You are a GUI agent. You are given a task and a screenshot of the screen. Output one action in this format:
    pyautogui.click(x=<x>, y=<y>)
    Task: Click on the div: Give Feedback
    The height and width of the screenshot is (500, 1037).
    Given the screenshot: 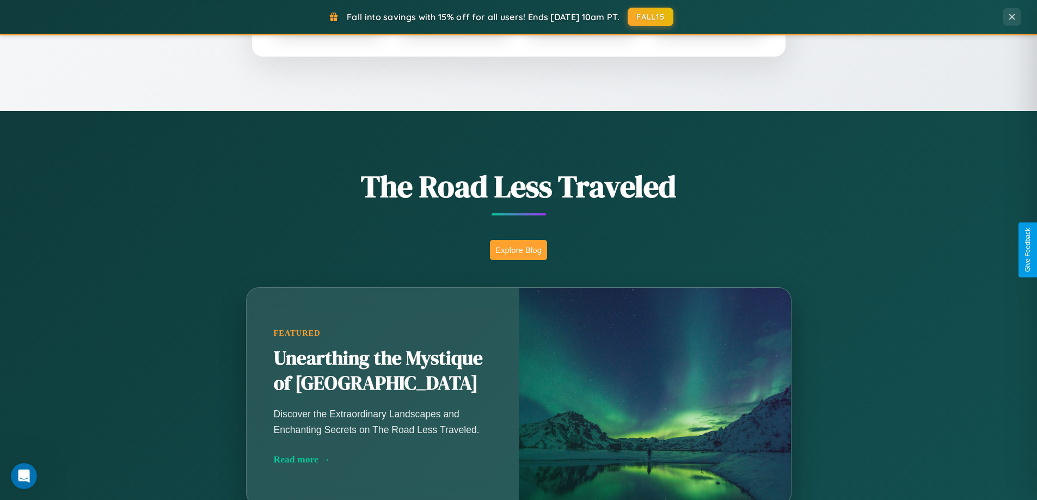 What is the action you would take?
    pyautogui.click(x=1028, y=250)
    